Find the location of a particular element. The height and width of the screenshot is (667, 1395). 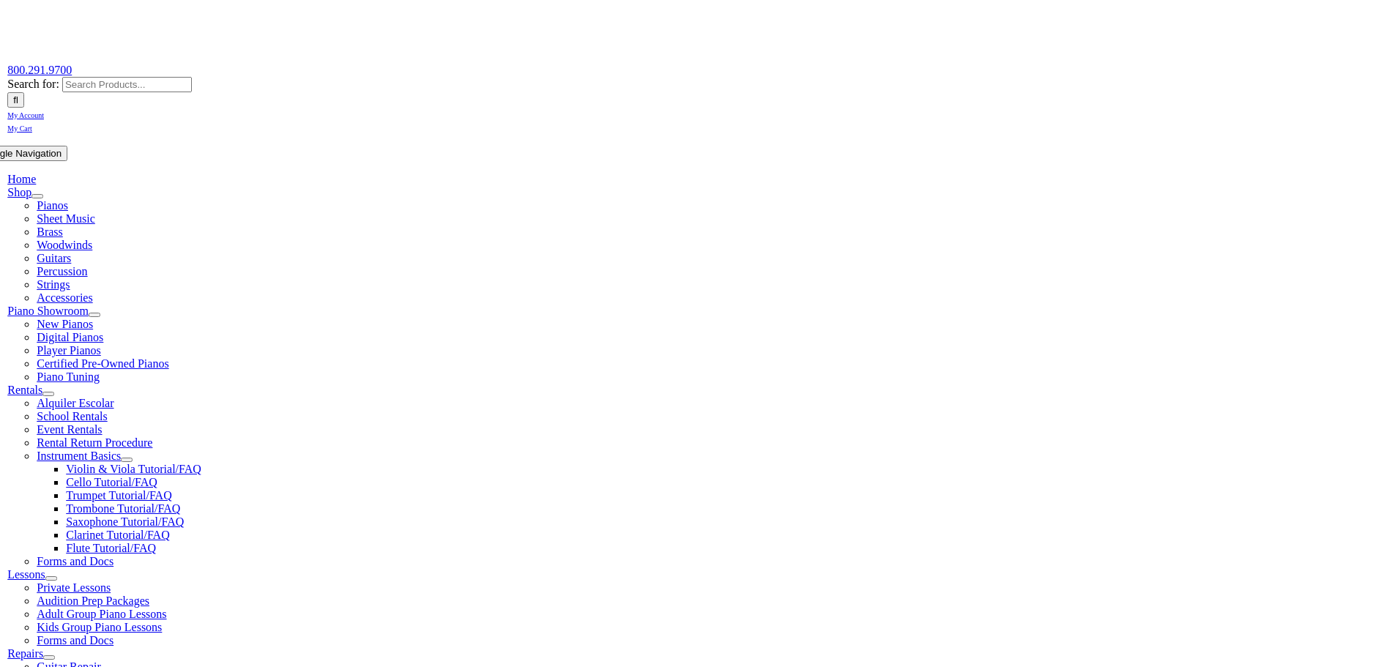

span: Digital Pianos is located at coordinates (70, 337).